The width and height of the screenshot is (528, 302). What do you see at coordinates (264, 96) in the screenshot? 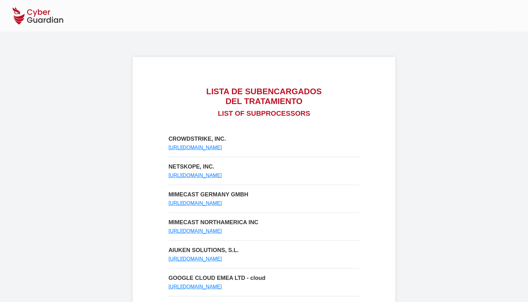
I see `h1: LISTA DE SUBENCARGADOS DEL TRATAMIENTO` at bounding box center [264, 96].